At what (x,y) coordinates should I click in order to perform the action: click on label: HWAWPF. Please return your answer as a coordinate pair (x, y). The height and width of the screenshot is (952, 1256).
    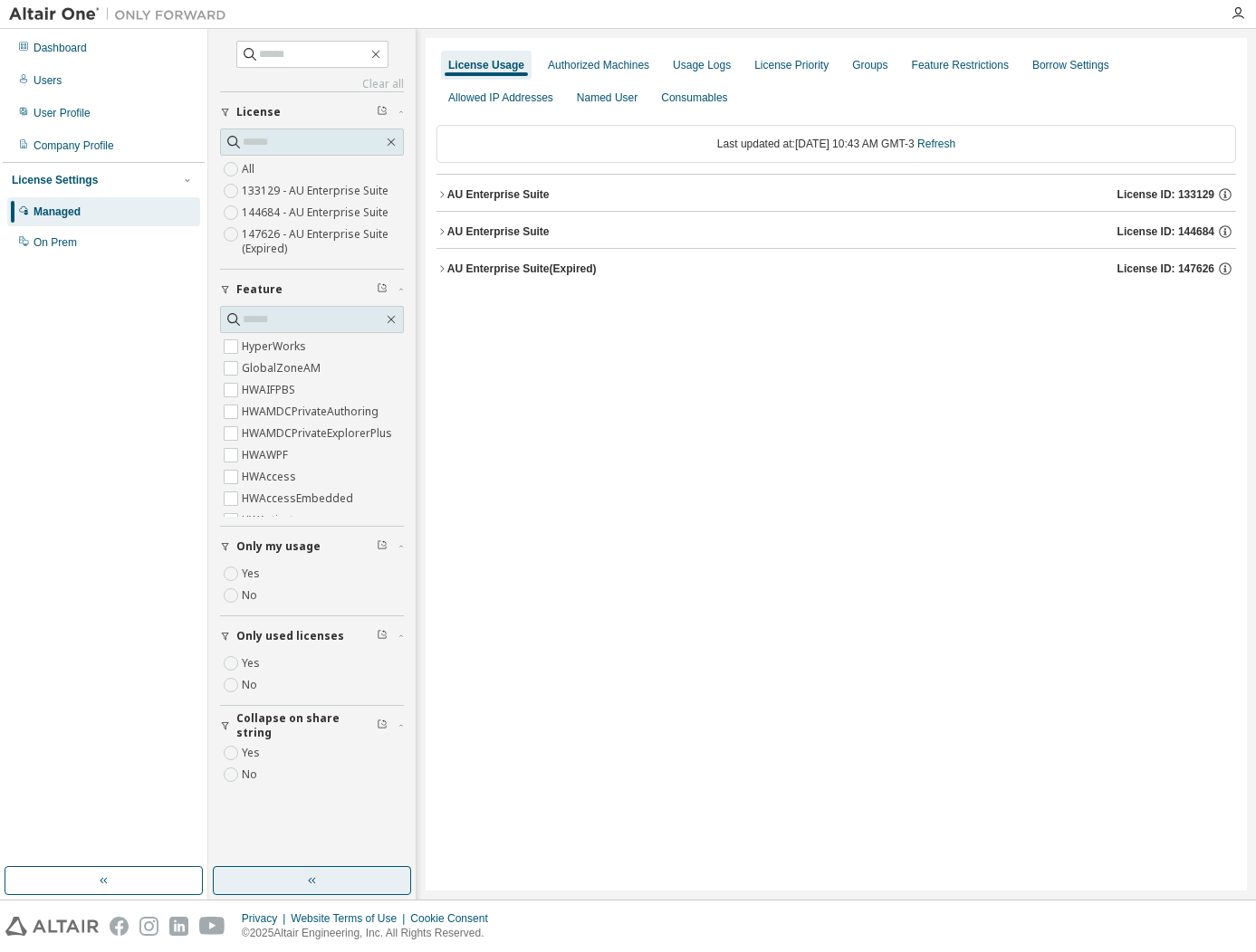
    Looking at the image, I should click on (267, 455).